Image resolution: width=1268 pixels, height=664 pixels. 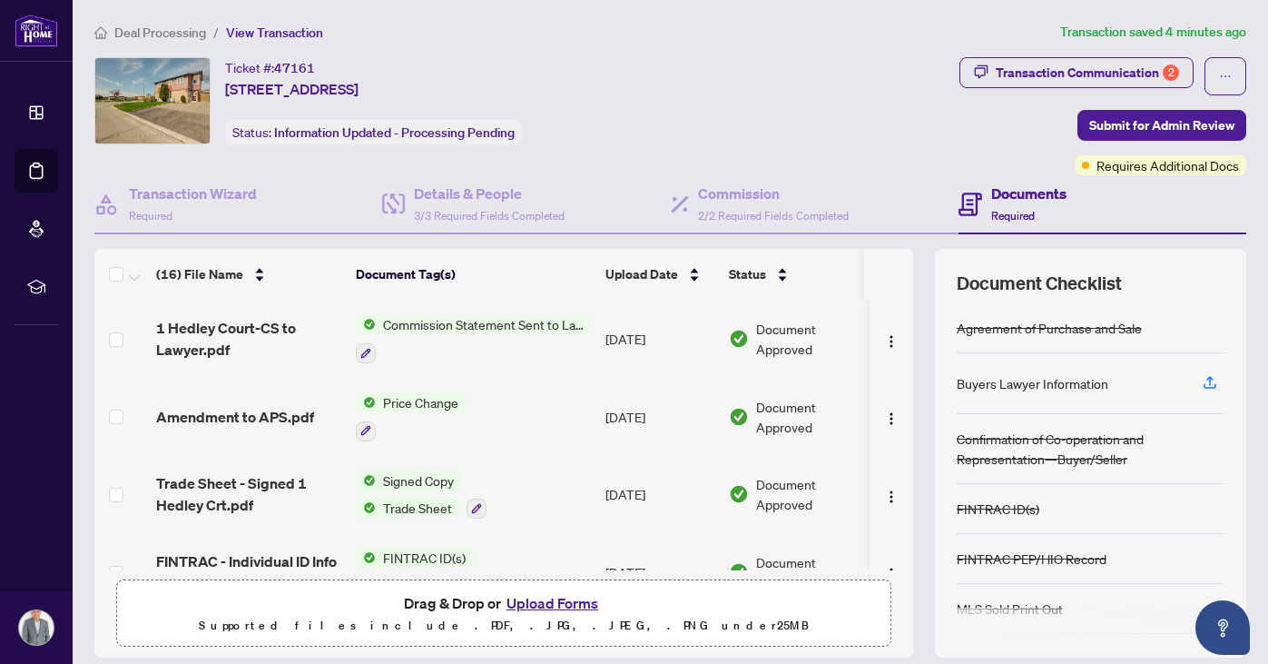 What do you see at coordinates (36, 30) in the screenshot?
I see `img: logo` at bounding box center [36, 30].